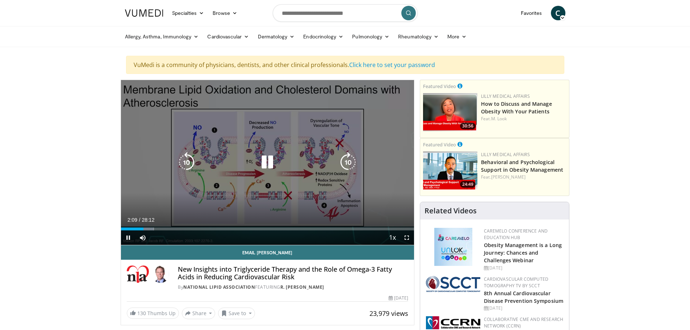 This screenshot has height=330, width=690. Describe the element at coordinates (450, 112) in the screenshot. I see `a: 30:56` at that location.